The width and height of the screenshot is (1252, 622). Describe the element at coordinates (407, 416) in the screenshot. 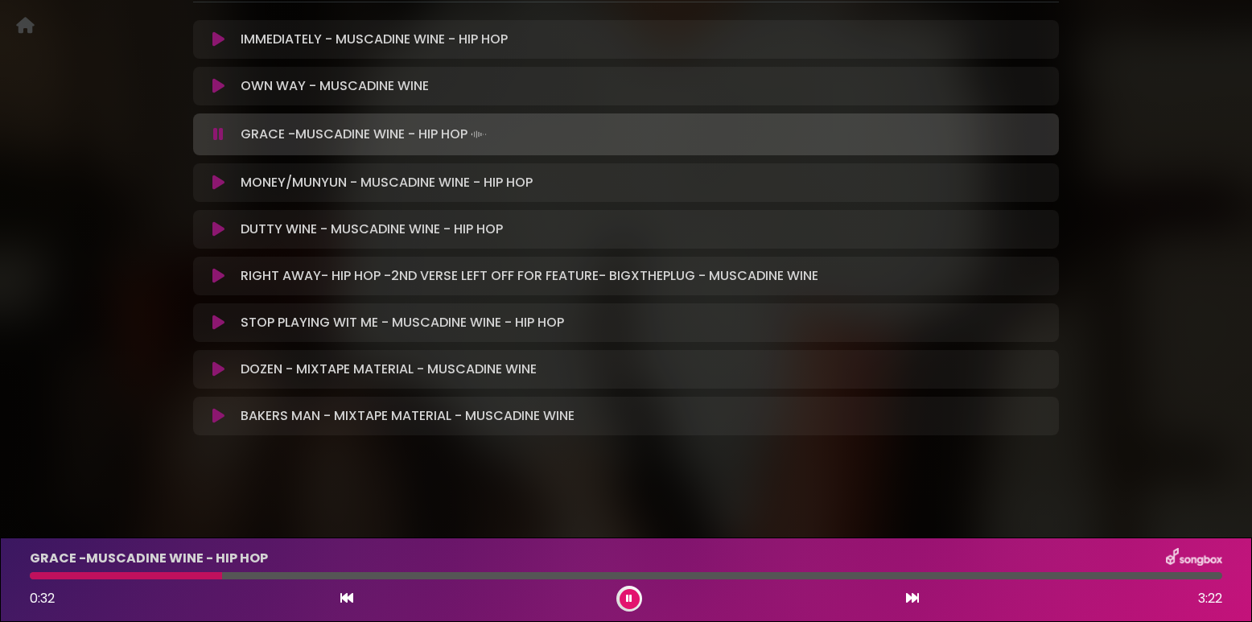

I see `p: BAKERS MAN - MIXTAPE MATERIAL - MUSCADINE WINE` at that location.